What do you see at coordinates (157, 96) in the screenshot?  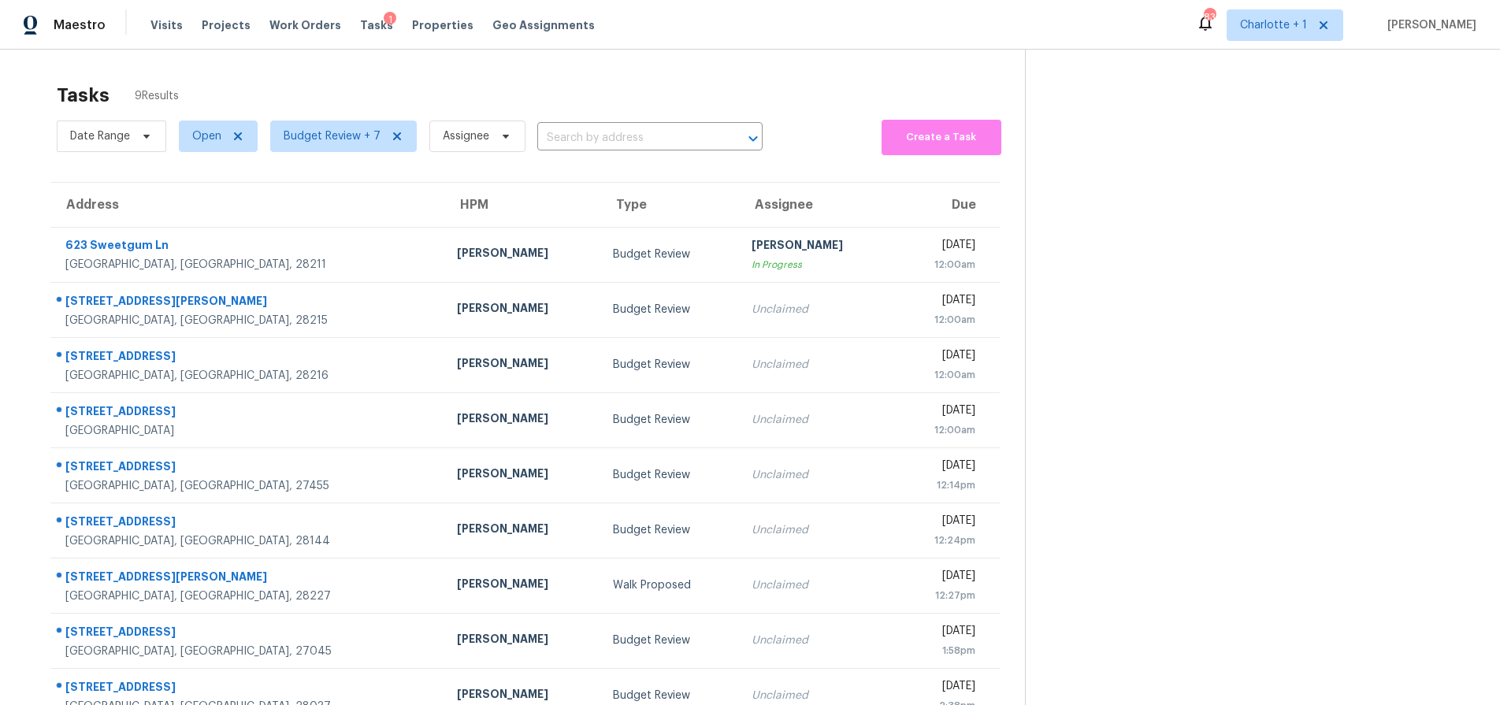 I see `span: 9 Results` at bounding box center [157, 96].